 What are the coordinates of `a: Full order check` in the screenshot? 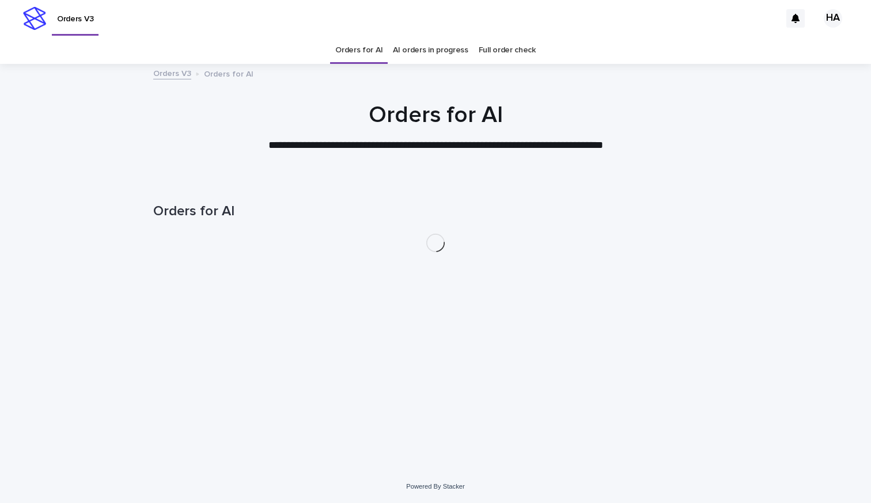 It's located at (507, 50).